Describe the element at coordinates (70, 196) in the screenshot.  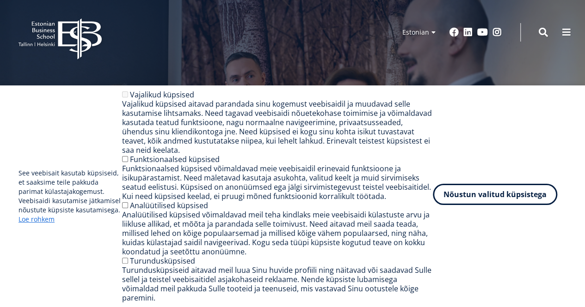
I see `p: See veebisait kasutab küpsiseid, et saaksime teile pakkuda parimat külastajakogemust. Veebisaidi ...` at that location.